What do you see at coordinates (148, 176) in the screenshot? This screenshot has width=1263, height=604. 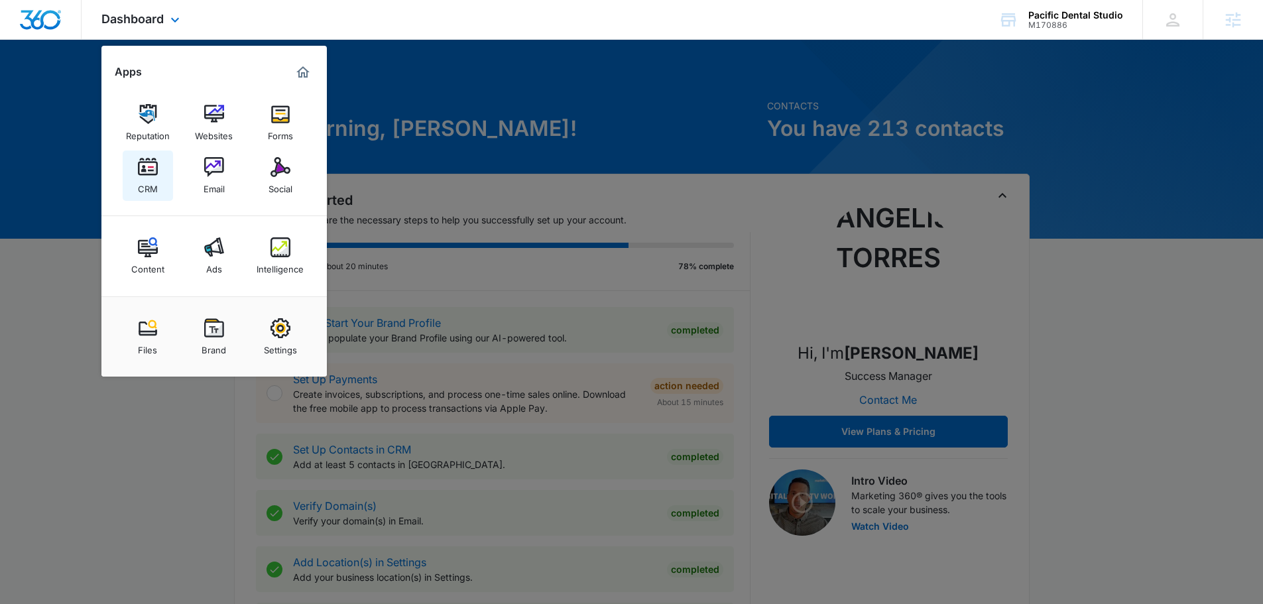 I see `a: CRM` at bounding box center [148, 176].